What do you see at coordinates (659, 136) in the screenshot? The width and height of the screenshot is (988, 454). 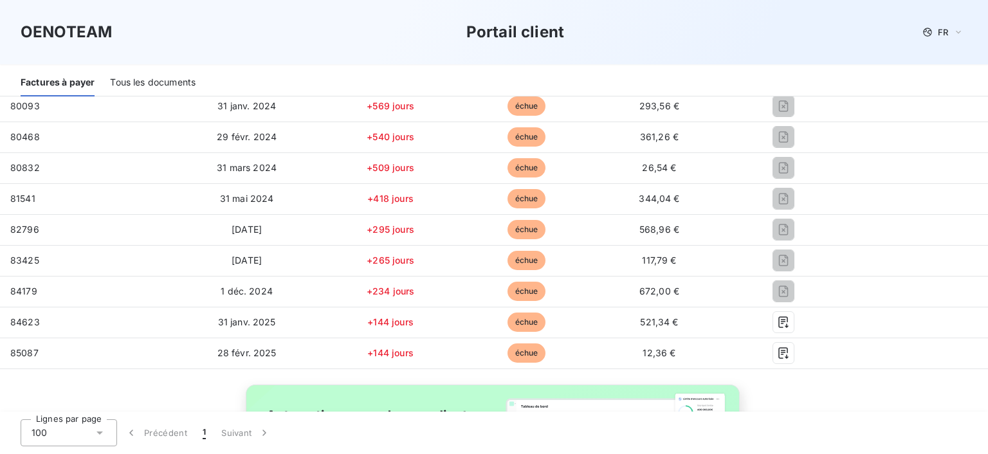 I see `span: 361,26 €` at bounding box center [659, 136].